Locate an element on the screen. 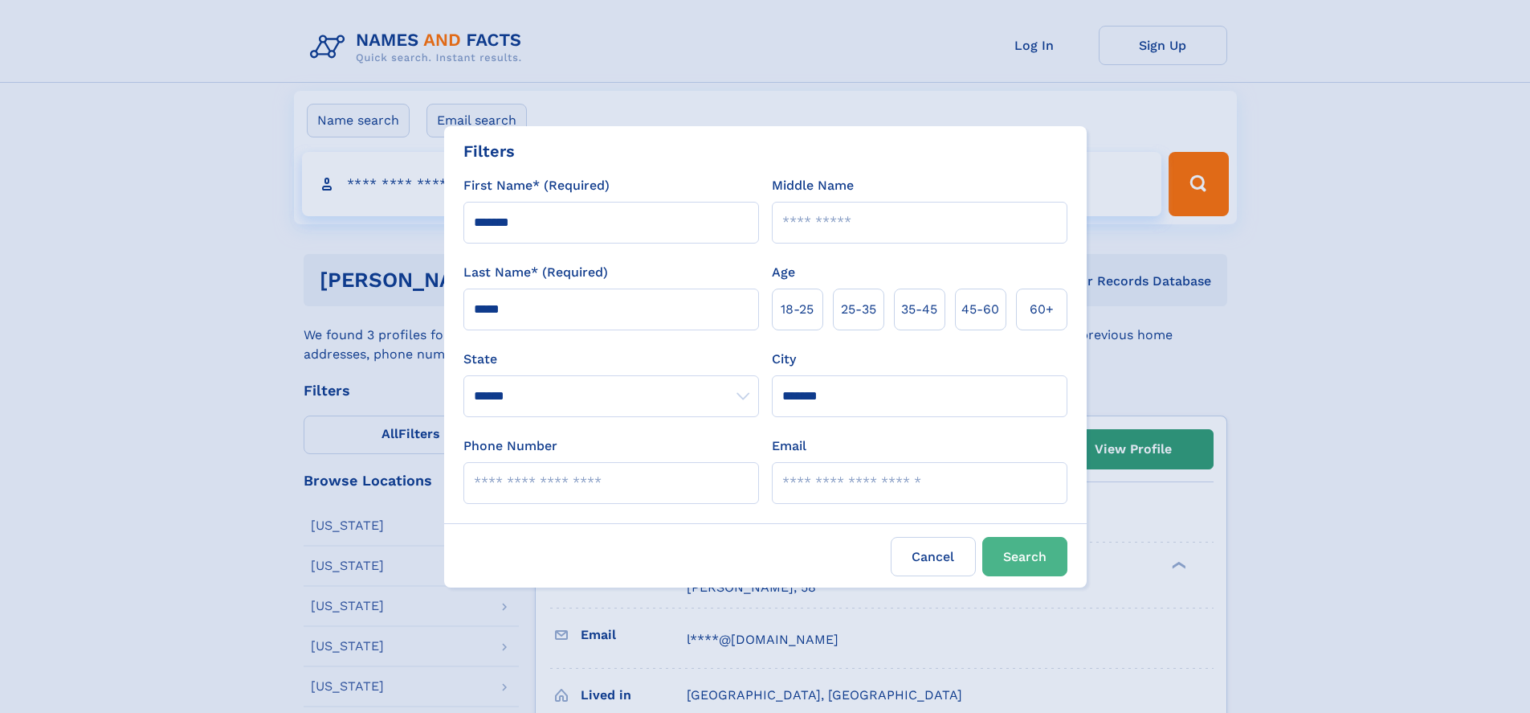  span: 45‑60 is located at coordinates (980, 309).